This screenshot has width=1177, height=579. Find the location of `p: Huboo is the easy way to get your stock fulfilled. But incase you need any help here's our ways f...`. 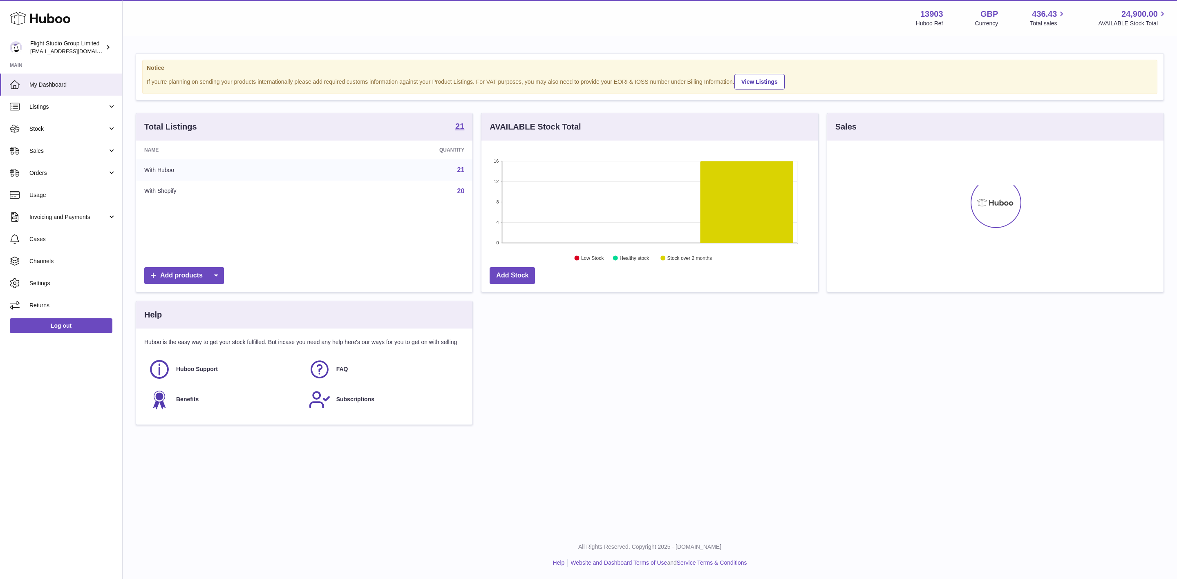

p: Huboo is the easy way to get your stock fulfilled. But incase you need any help here's our ways f... is located at coordinates (304, 342).